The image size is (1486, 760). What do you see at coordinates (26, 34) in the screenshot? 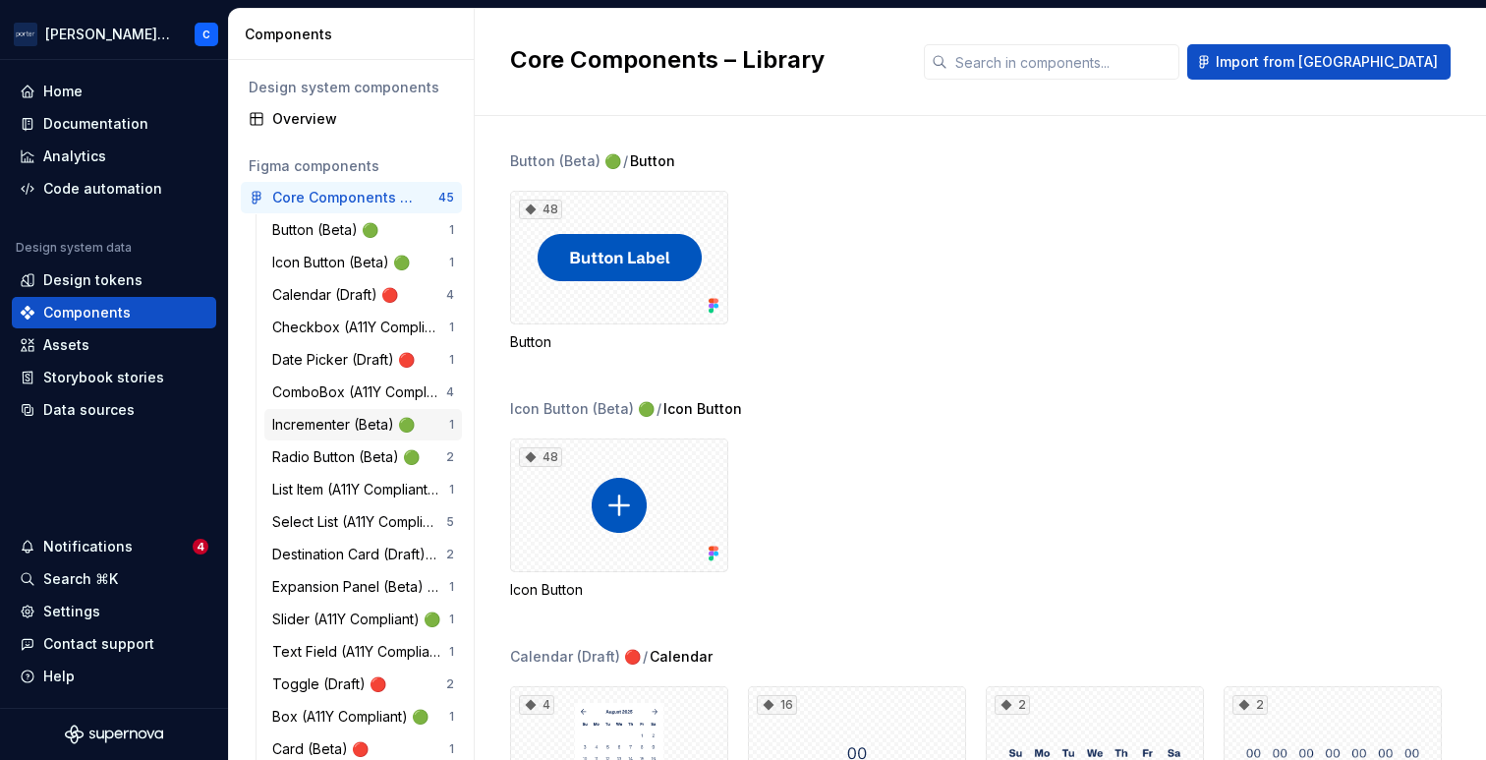
I see `img: f0306bc8-3074-41fb-b11c-7d2e8671d5eb.png` at bounding box center [26, 34].